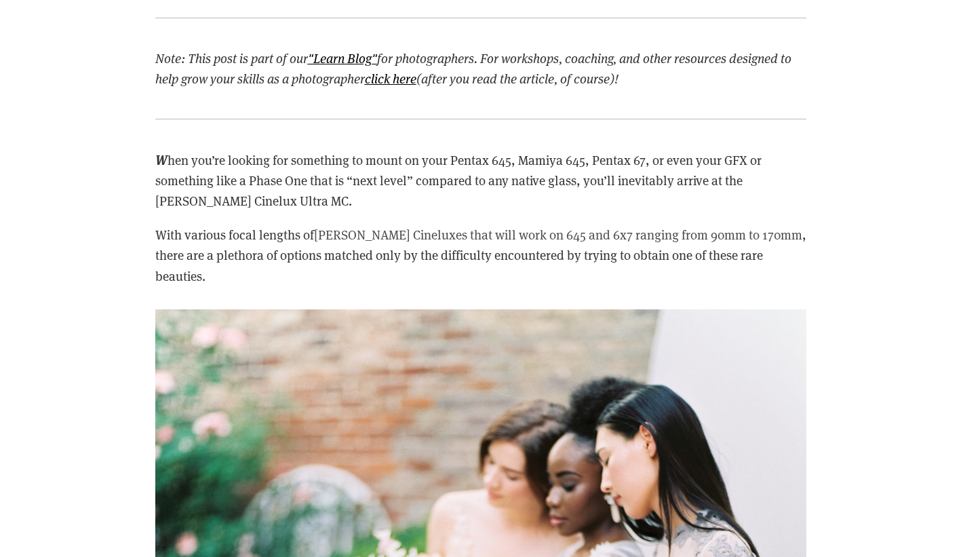 Image resolution: width=961 pixels, height=557 pixels. Describe the element at coordinates (343, 58) in the screenshot. I see `em: "Learn Blog"` at that location.